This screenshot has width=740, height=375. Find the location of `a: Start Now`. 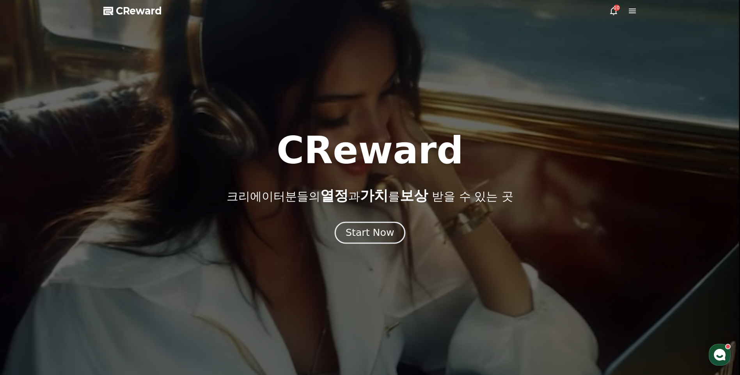

a: Start Now is located at coordinates (370, 234).